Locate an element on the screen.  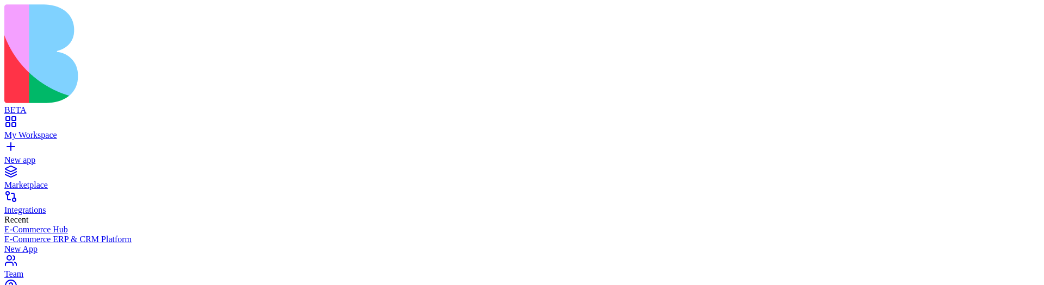
span: Recent is located at coordinates (16, 220).